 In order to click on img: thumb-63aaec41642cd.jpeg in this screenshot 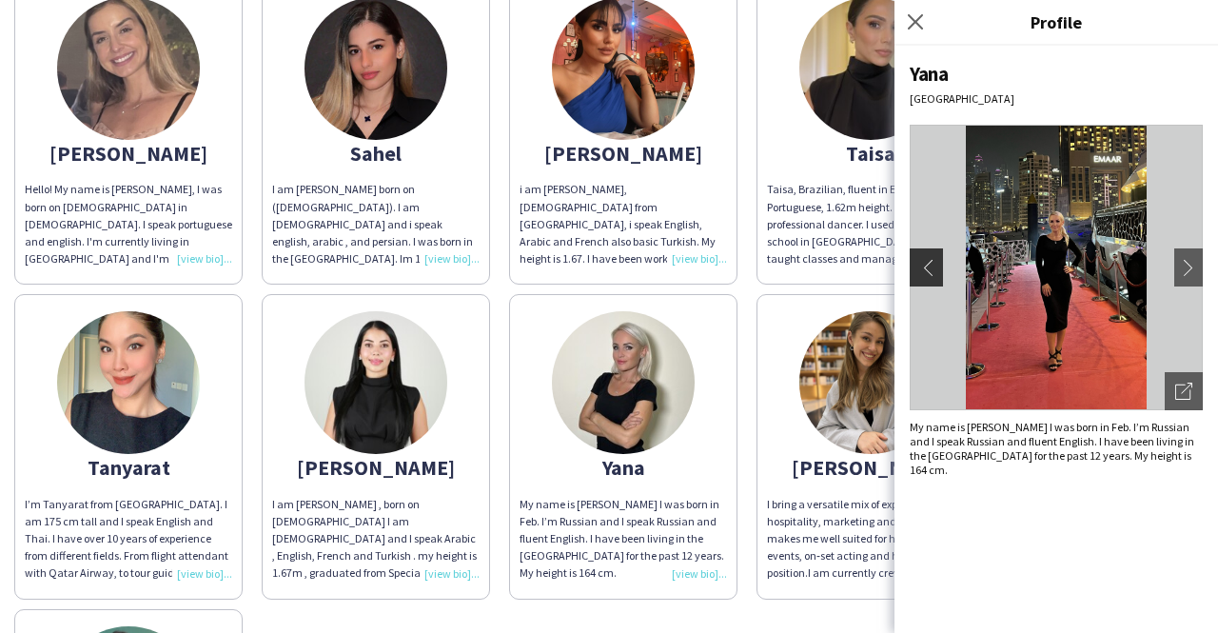, I will do `click(128, 383)`.